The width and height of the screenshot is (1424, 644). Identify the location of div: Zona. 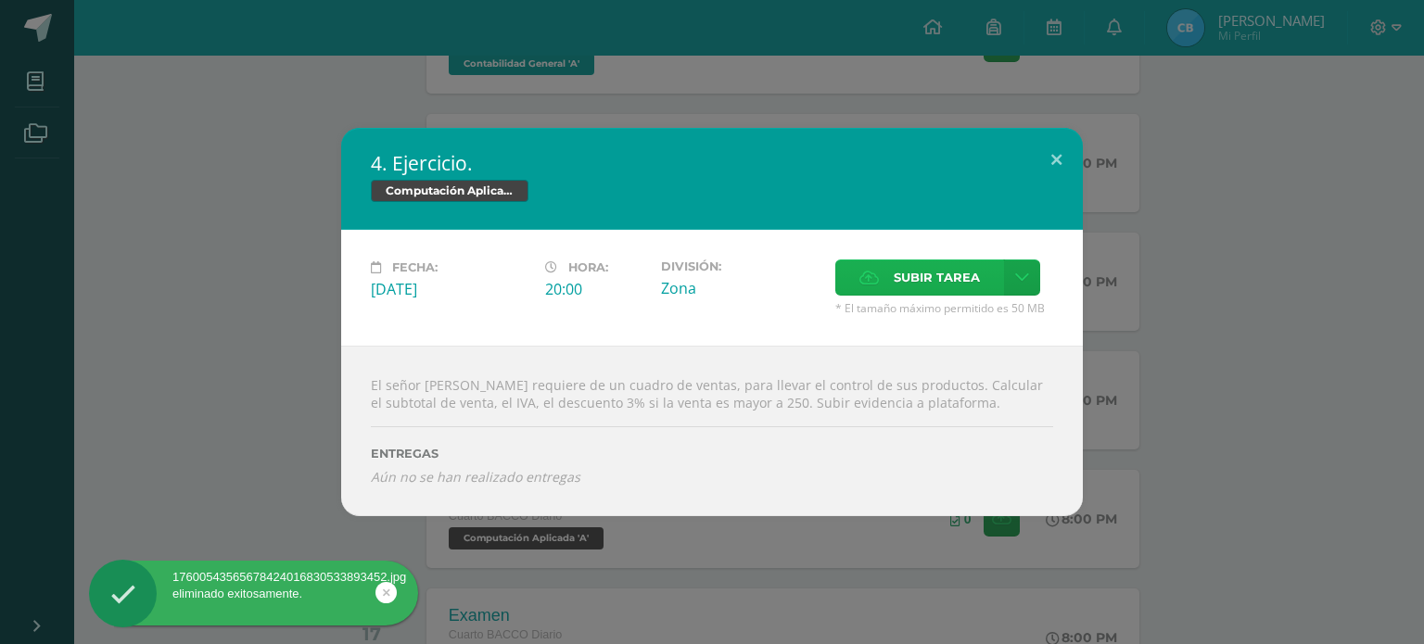
(741, 288).